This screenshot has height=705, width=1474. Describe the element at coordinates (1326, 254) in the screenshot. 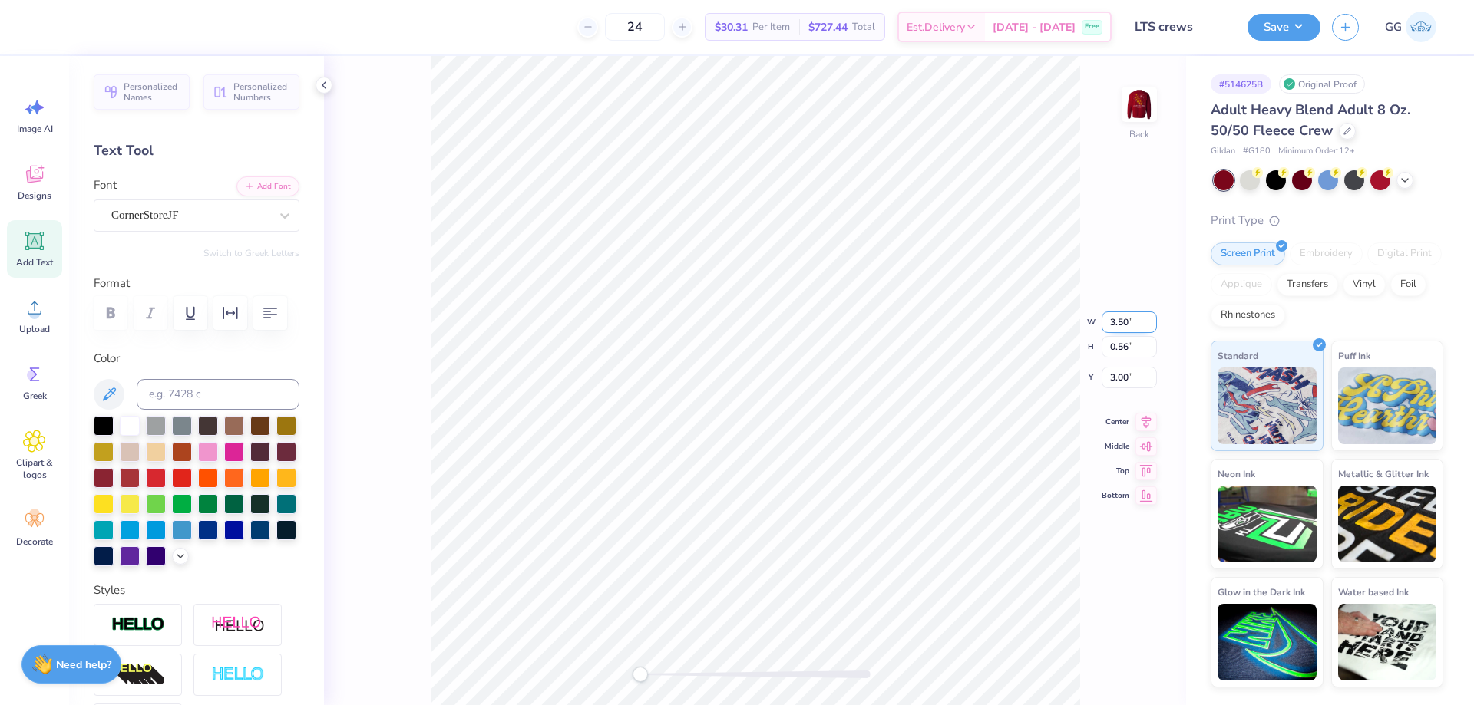

I see `div: Embroidery` at that location.